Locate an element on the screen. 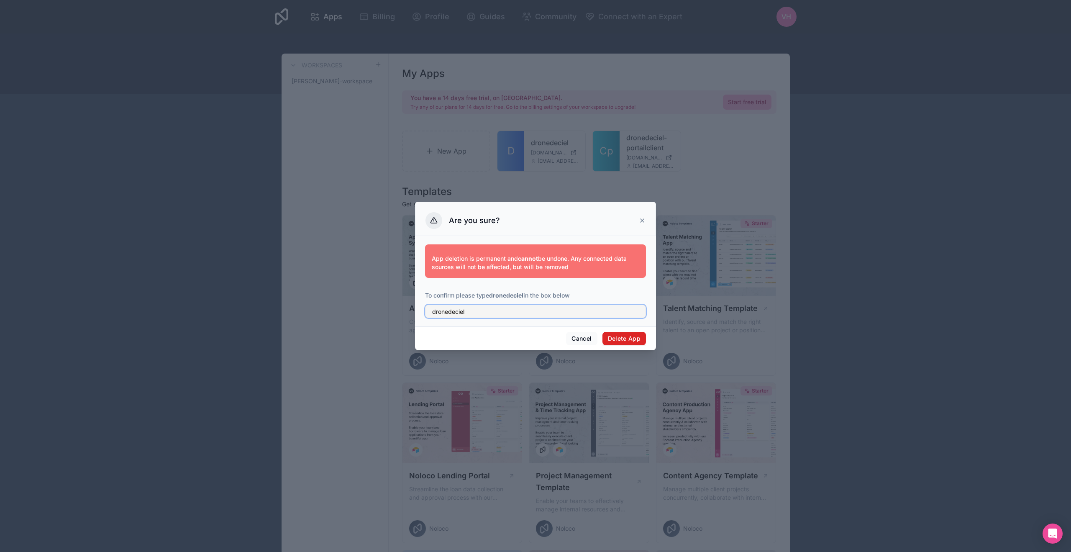 Image resolution: width=1071 pixels, height=552 pixels. h3: Are you sure? is located at coordinates (475, 221).